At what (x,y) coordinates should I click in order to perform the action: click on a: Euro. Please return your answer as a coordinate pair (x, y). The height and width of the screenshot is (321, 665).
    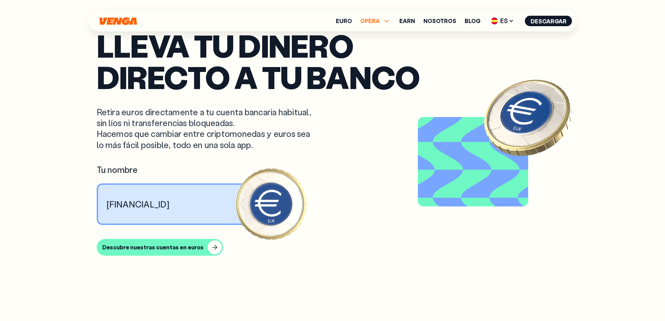
    Looking at the image, I should click on (344, 21).